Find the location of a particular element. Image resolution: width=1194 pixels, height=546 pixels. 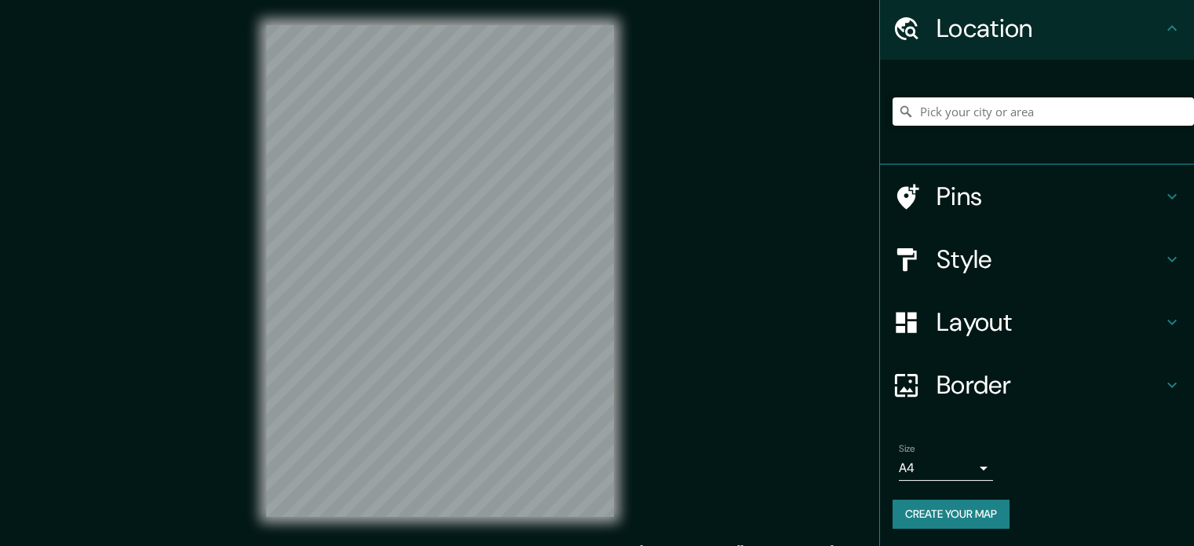

h4: Layout is located at coordinates (1050, 322).